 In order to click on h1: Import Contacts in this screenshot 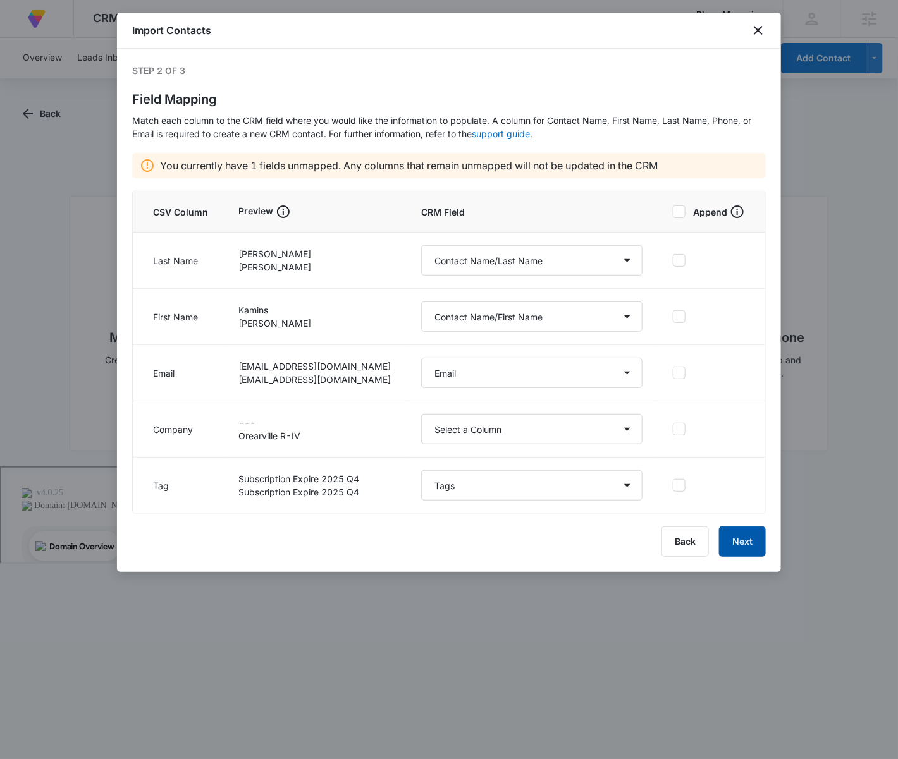, I will do `click(171, 30)`.